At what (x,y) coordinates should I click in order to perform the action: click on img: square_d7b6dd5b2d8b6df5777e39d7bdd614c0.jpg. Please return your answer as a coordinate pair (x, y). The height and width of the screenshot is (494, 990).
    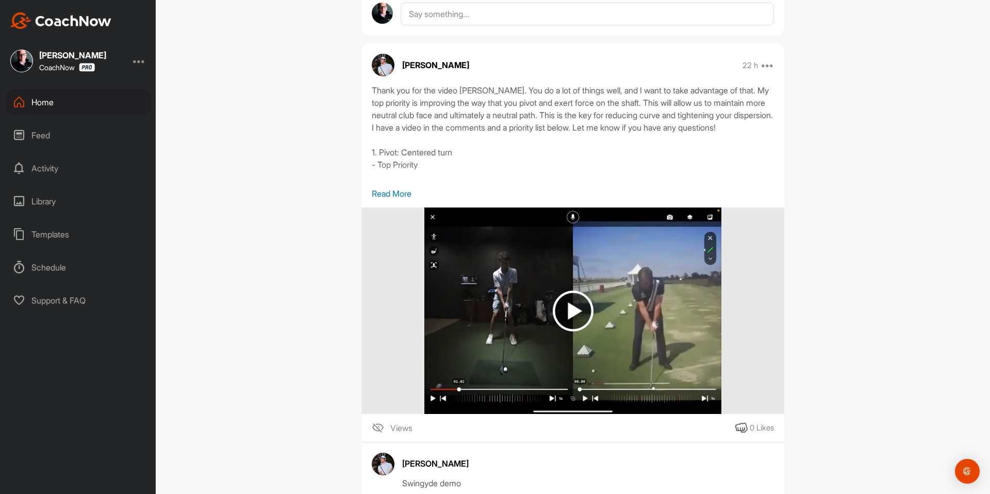
    Looking at the image, I should click on (22, 61).